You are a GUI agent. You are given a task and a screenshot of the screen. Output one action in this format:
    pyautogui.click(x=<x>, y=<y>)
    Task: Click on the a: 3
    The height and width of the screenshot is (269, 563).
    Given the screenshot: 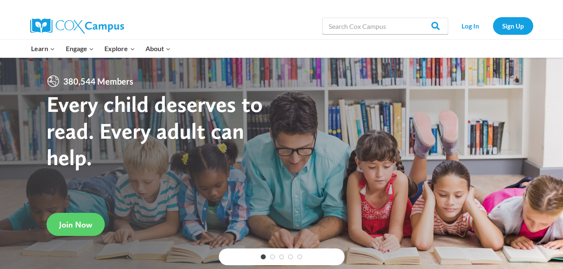 What is the action you would take?
    pyautogui.click(x=282, y=257)
    